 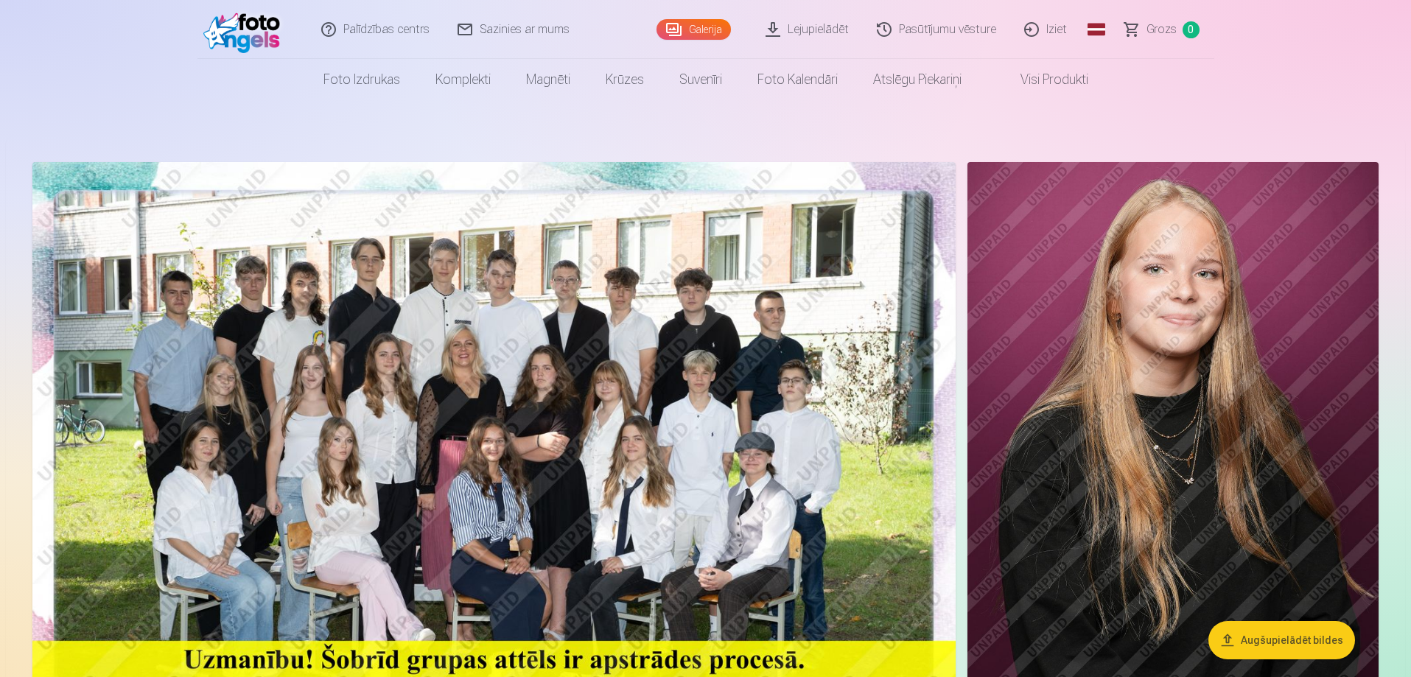 What do you see at coordinates (797, 80) in the screenshot?
I see `a: Foto kalendāri` at bounding box center [797, 80].